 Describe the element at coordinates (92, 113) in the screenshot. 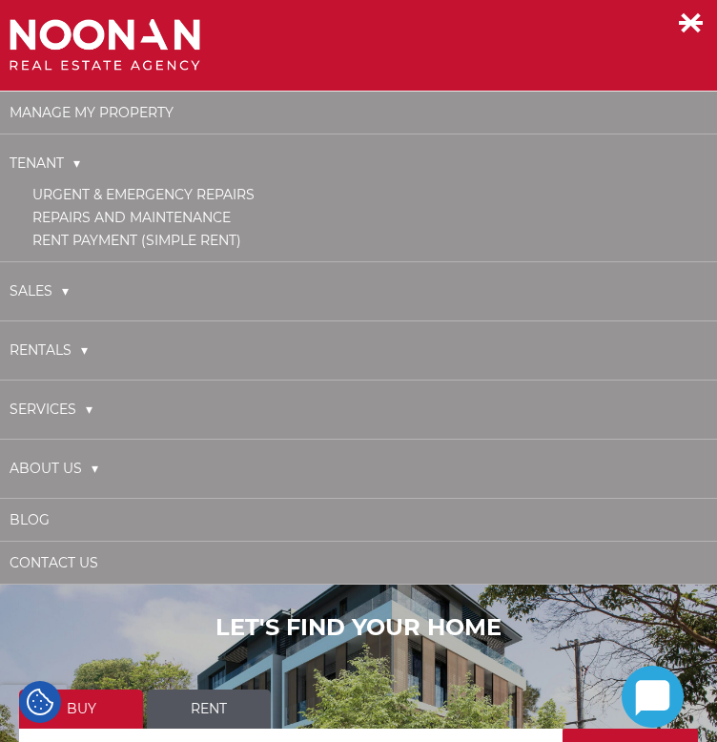

I see `a: Manage My Property` at that location.